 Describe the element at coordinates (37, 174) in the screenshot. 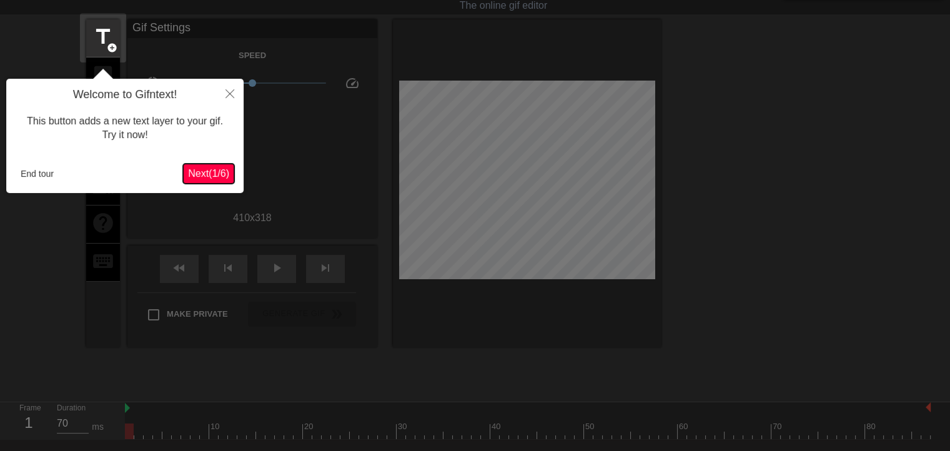

I see `button: End tour` at that location.